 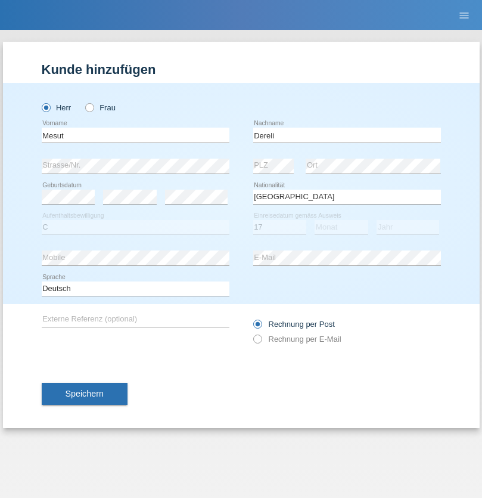 What do you see at coordinates (57, 107) in the screenshot?
I see `label: Herr` at bounding box center [57, 107].